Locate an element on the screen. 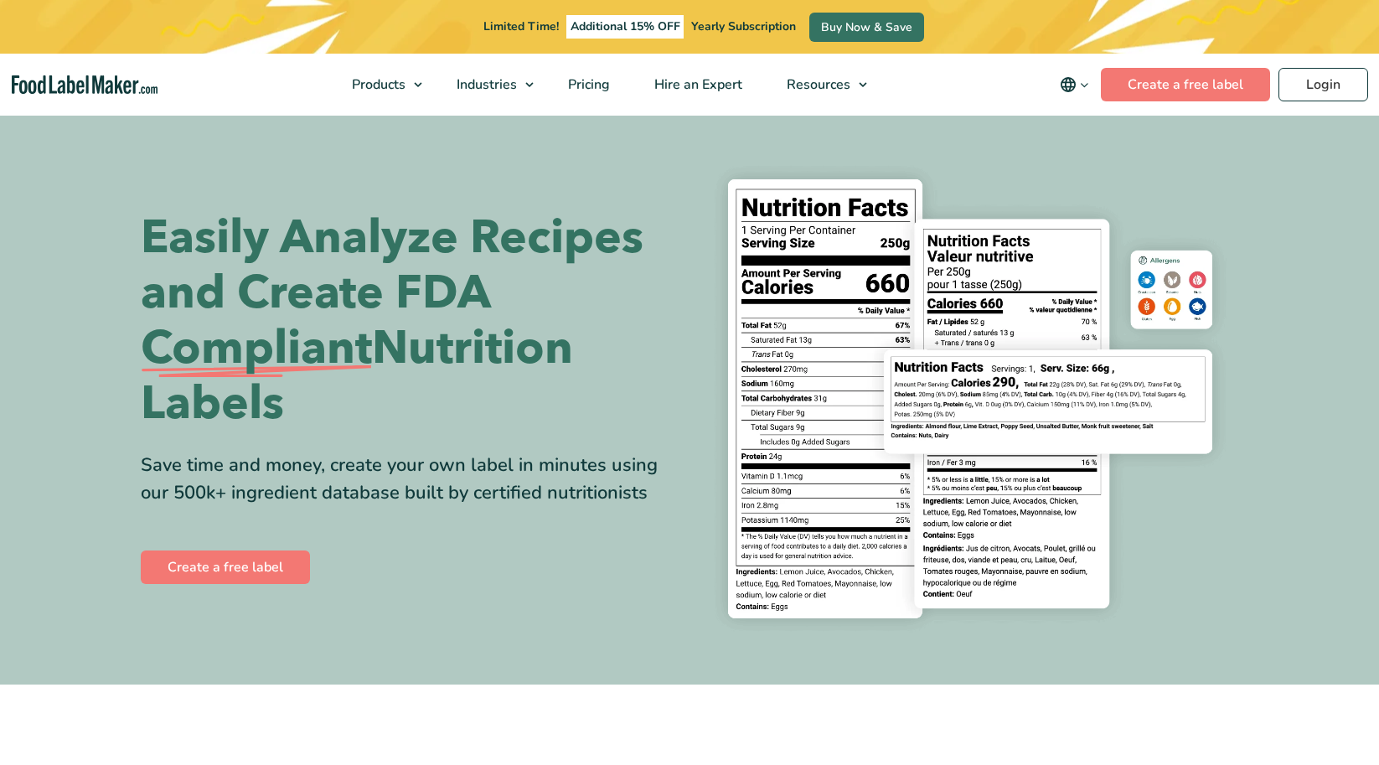  span: Hire an Expert is located at coordinates (696, 85).